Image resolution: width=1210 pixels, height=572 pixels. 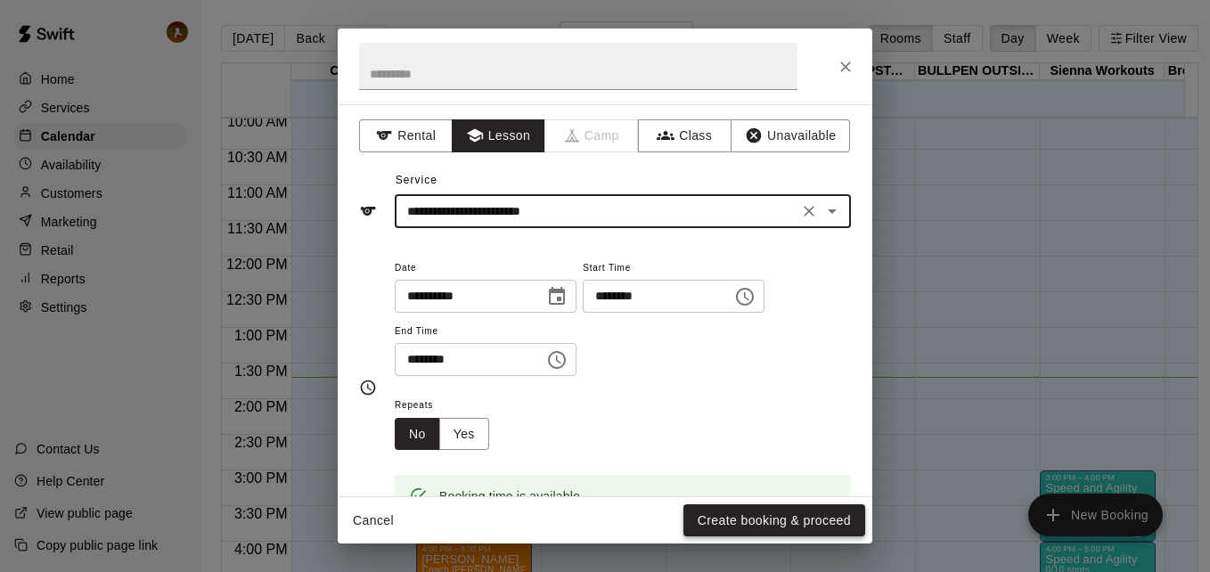 What do you see at coordinates (809, 211) in the screenshot?
I see `button: Clear` at bounding box center [809, 211].